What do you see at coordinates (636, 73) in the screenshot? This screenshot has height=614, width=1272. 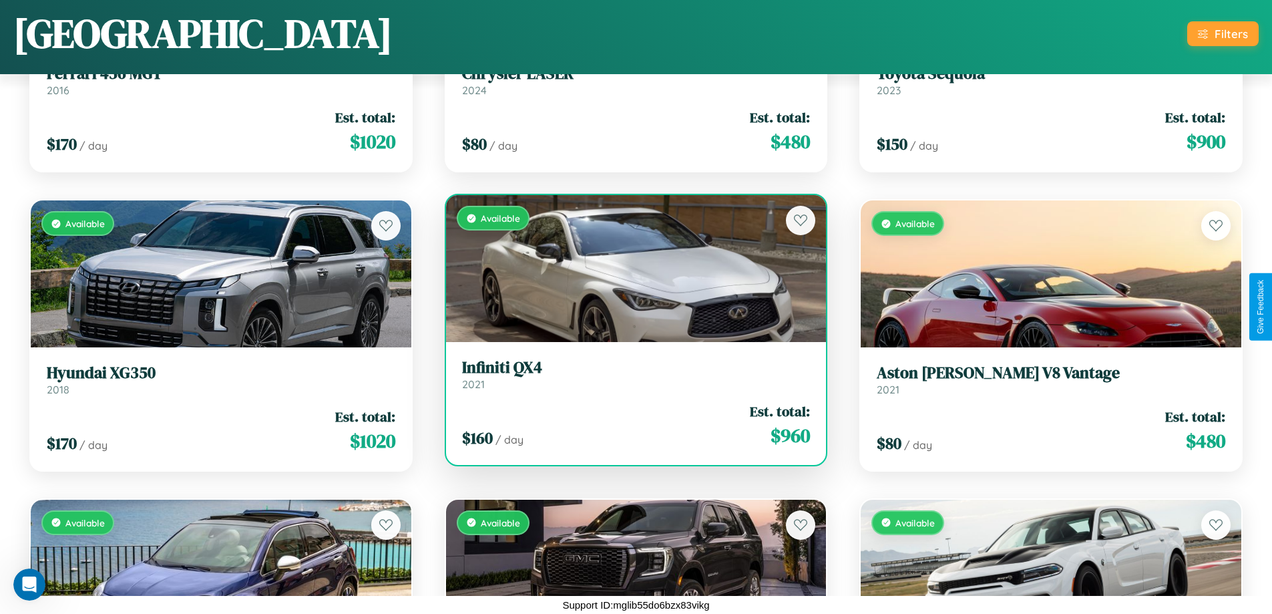 I see `h3: Chrysler LASER` at bounding box center [636, 73].